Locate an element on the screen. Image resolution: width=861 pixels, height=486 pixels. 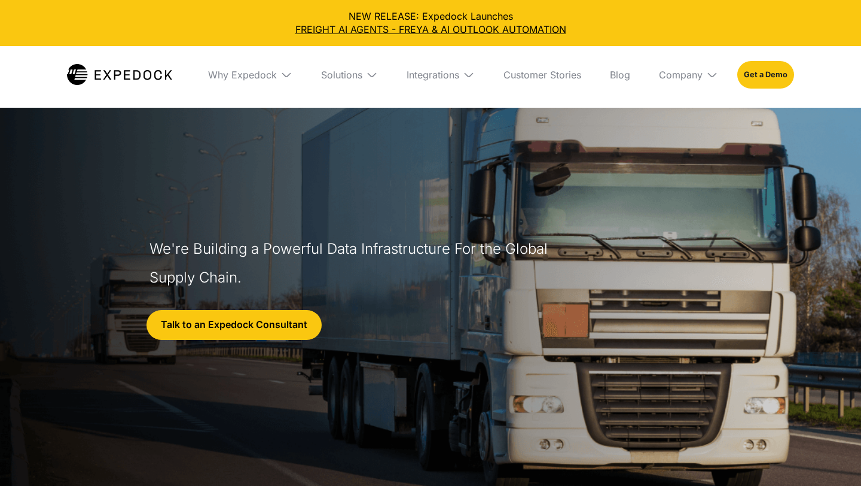
a: FREIGHT AI AGENTS - FREYA & AI OUTLOOK AUTOMATION is located at coordinates (431, 29).